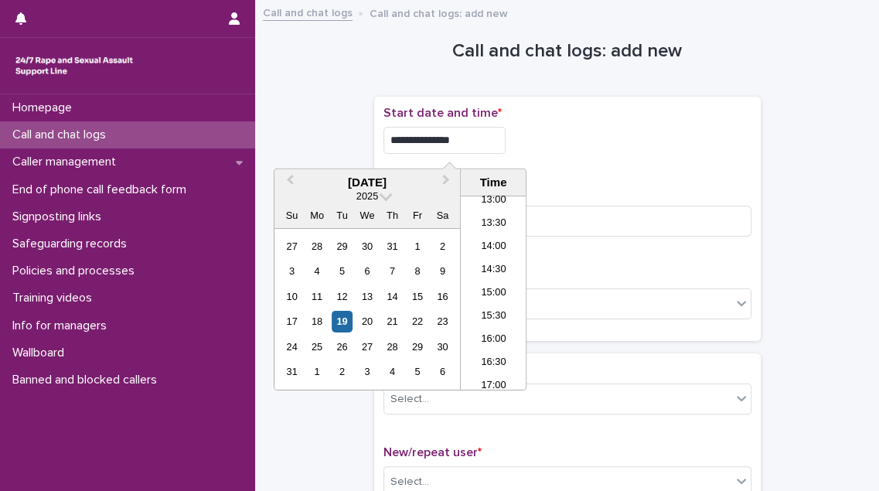 The width and height of the screenshot is (879, 491). What do you see at coordinates (73, 244) in the screenshot?
I see `p: Safeguarding records` at bounding box center [73, 244].